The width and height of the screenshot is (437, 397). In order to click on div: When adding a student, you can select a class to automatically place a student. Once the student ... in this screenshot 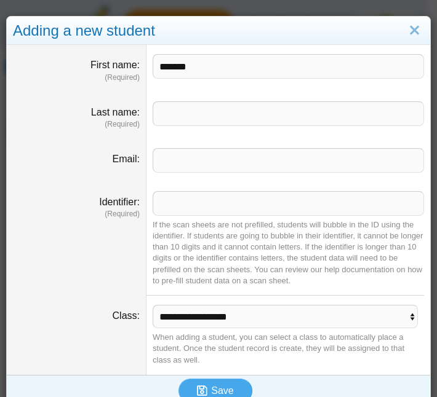, I will do `click(288, 349)`.